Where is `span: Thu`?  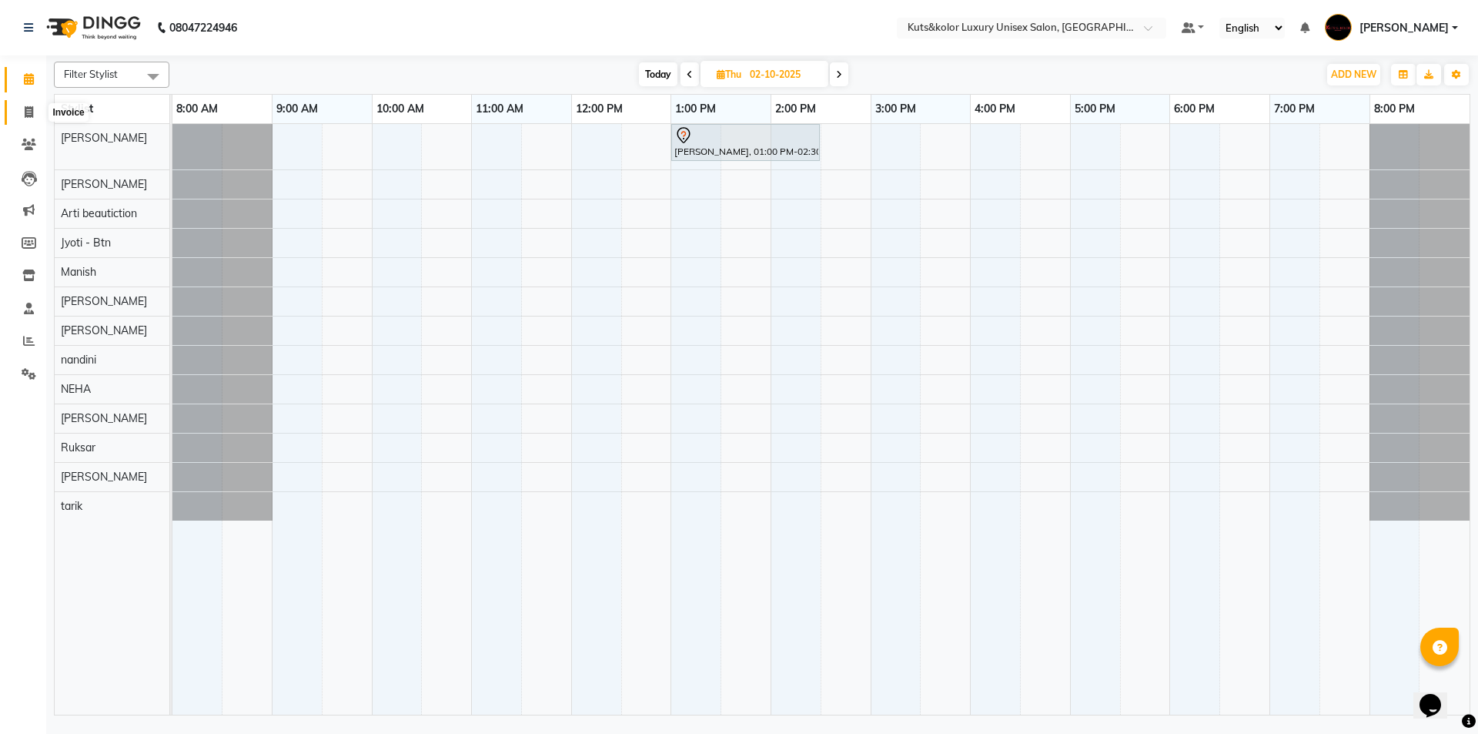 span: Thu is located at coordinates (729, 74).